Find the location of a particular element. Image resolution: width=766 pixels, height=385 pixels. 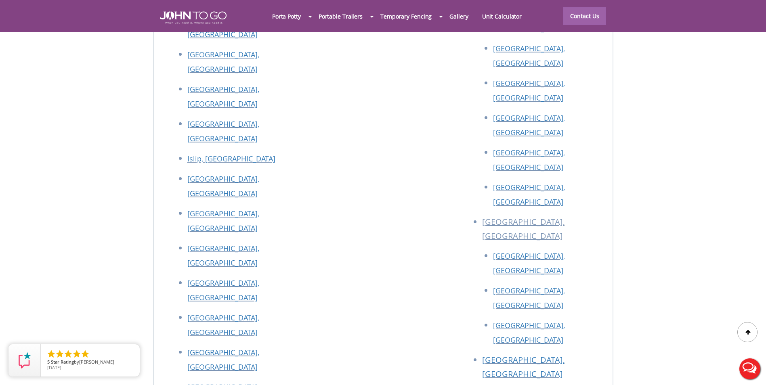

a: Temporary Fencing is located at coordinates (406, 16).